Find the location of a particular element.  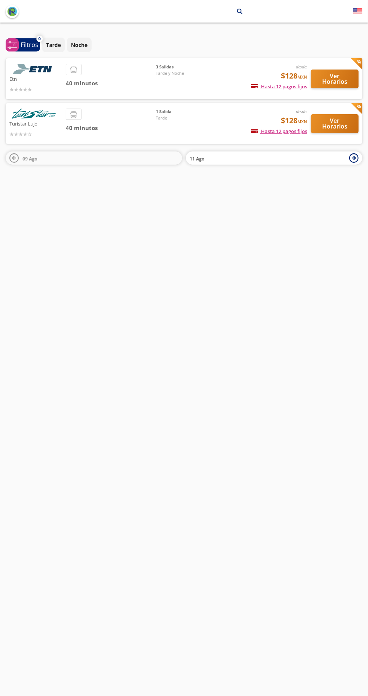

p: Tarde is located at coordinates (53, 45).